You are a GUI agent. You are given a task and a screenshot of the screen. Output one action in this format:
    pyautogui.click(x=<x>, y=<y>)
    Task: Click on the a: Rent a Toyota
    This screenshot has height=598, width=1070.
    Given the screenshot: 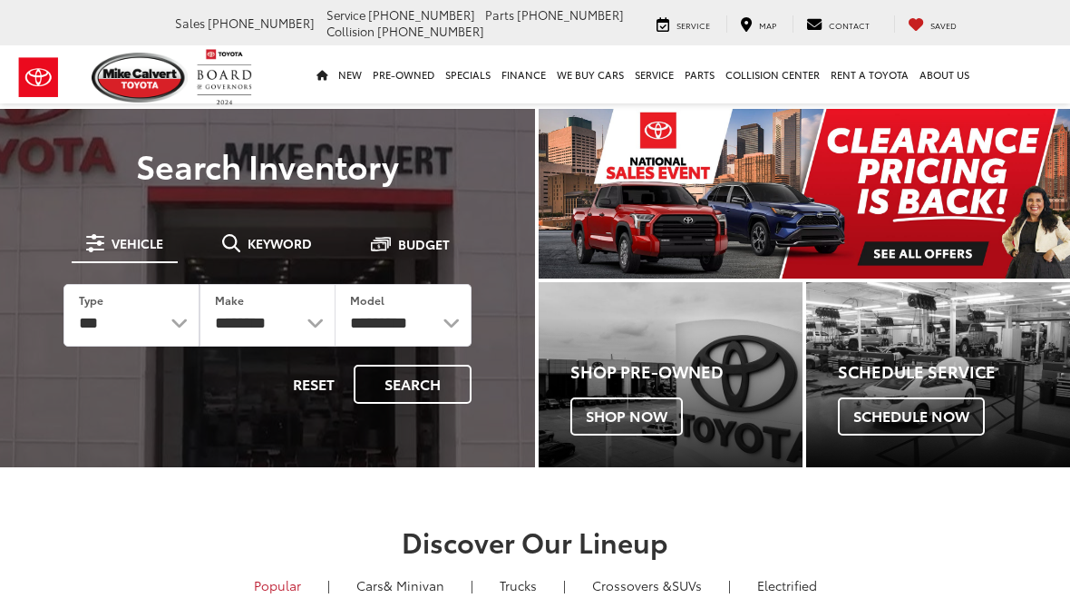 What is the action you would take?
    pyautogui.click(x=870, y=74)
    